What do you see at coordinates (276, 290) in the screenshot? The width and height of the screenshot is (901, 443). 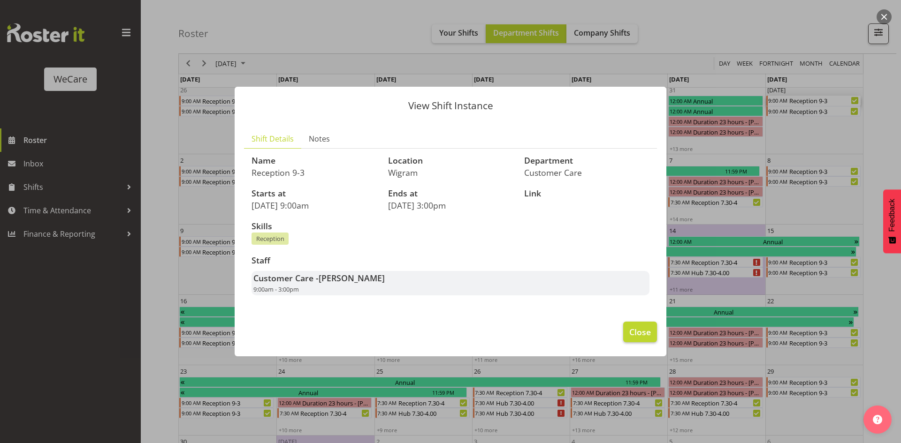 I see `span: 9:00am - 3:00pm` at bounding box center [276, 290].